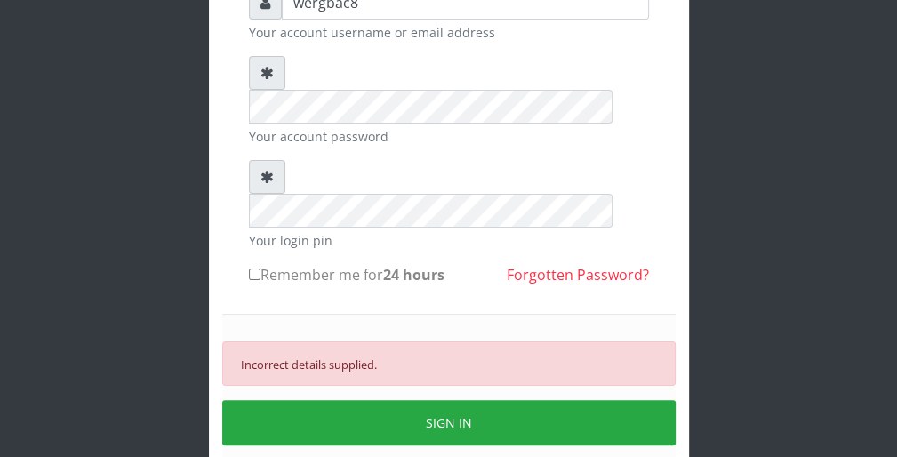  What do you see at coordinates (254, 274) in the screenshot?
I see `input: Remember me for24 hours` at bounding box center [254, 274].